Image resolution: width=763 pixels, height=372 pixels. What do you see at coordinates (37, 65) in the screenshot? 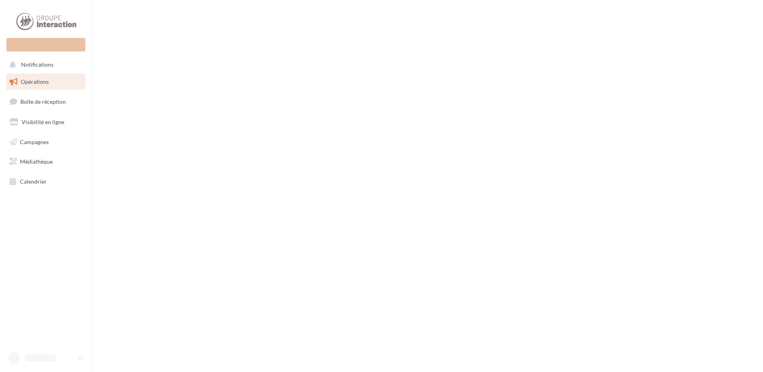
I see `span: Notifications` at bounding box center [37, 65].